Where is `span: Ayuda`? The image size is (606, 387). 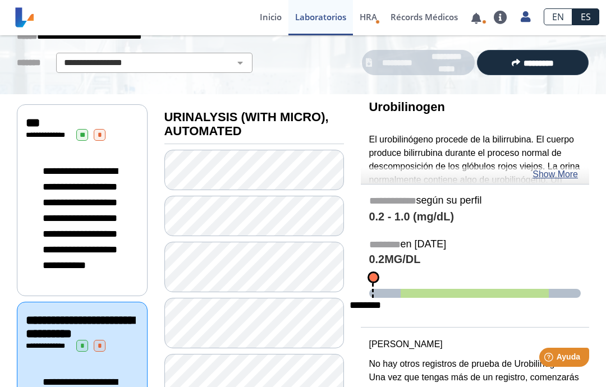 span: Ayuda is located at coordinates (62, 13).